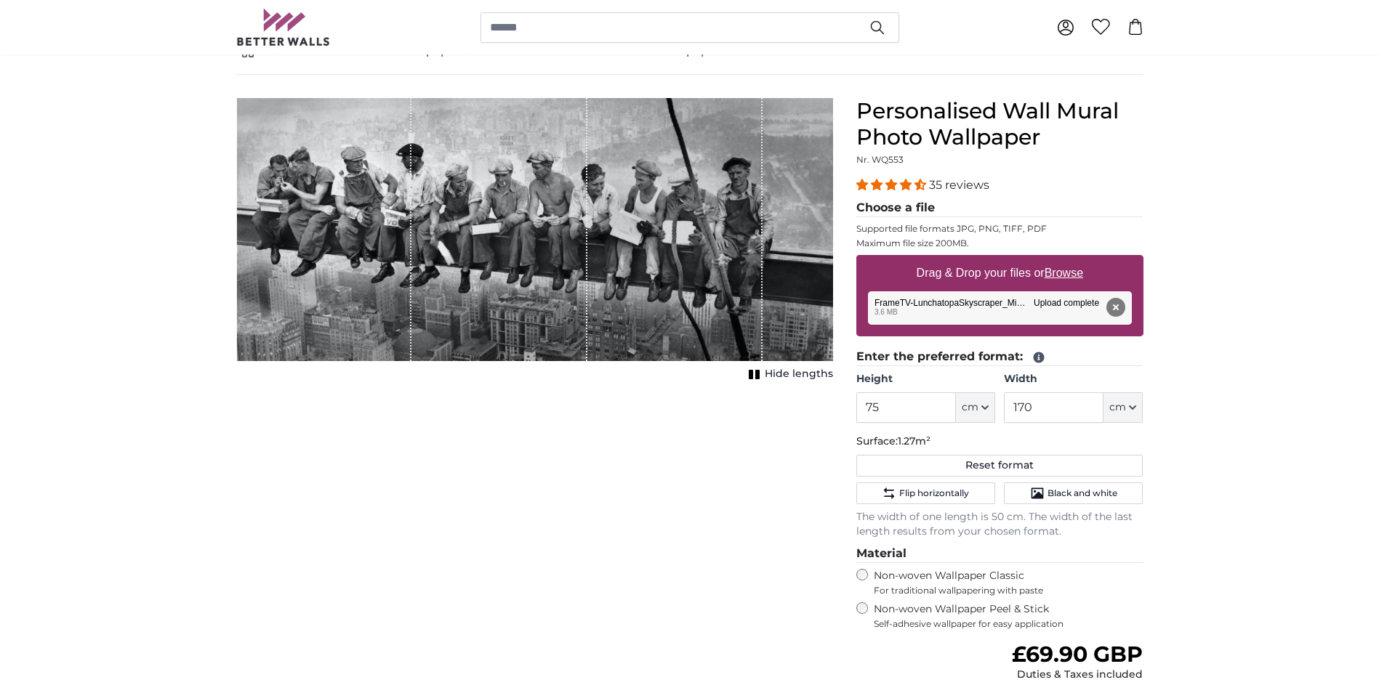  I want to click on span: Nr. WQ553, so click(879, 159).